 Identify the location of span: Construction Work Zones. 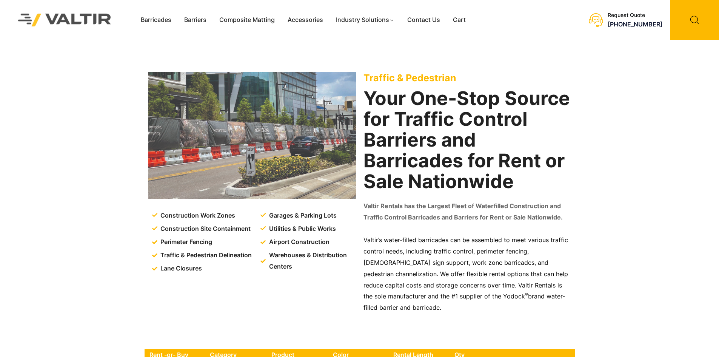
(197, 216).